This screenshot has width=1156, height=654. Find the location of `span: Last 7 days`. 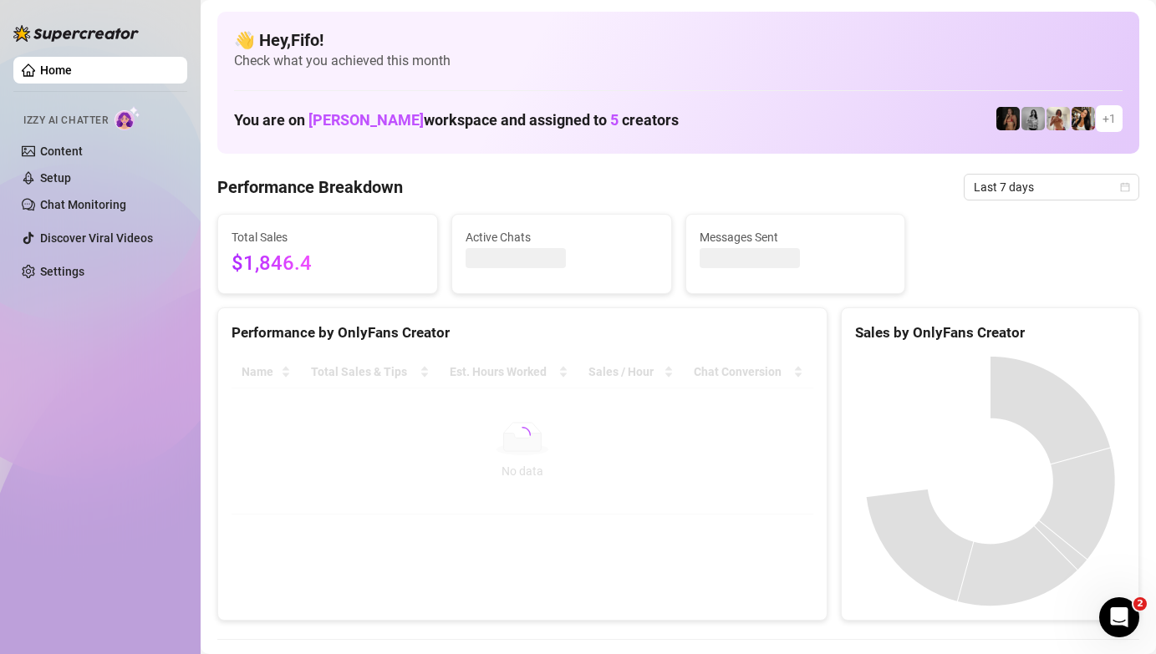

span: Last 7 days is located at coordinates (1051, 187).